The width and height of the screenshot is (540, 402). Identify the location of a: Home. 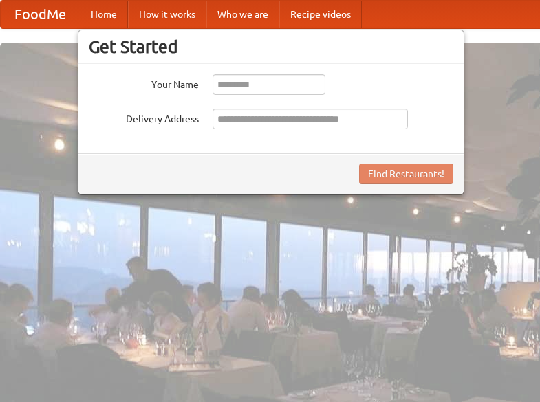
(104, 14).